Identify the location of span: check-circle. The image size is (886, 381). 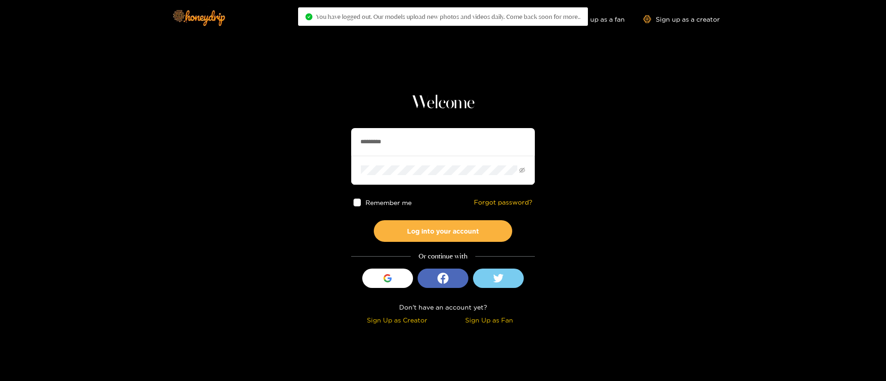
(309, 17).